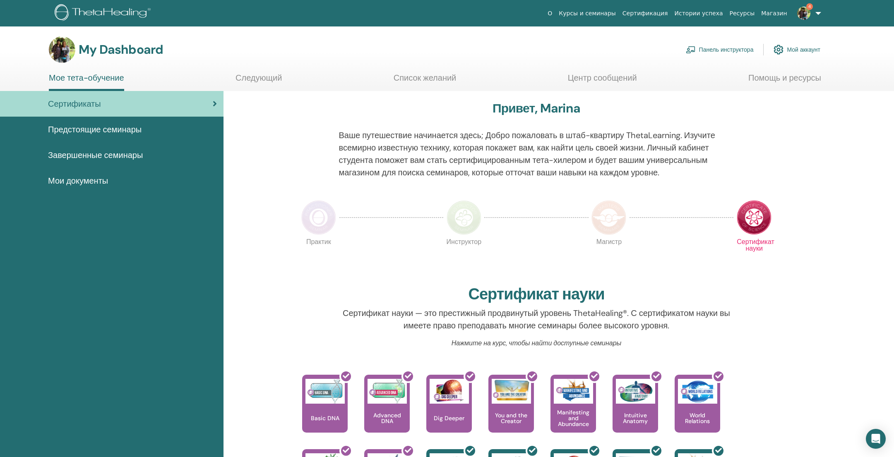  Describe the element at coordinates (587, 13) in the screenshot. I see `a: Курсы и семинары` at that location.